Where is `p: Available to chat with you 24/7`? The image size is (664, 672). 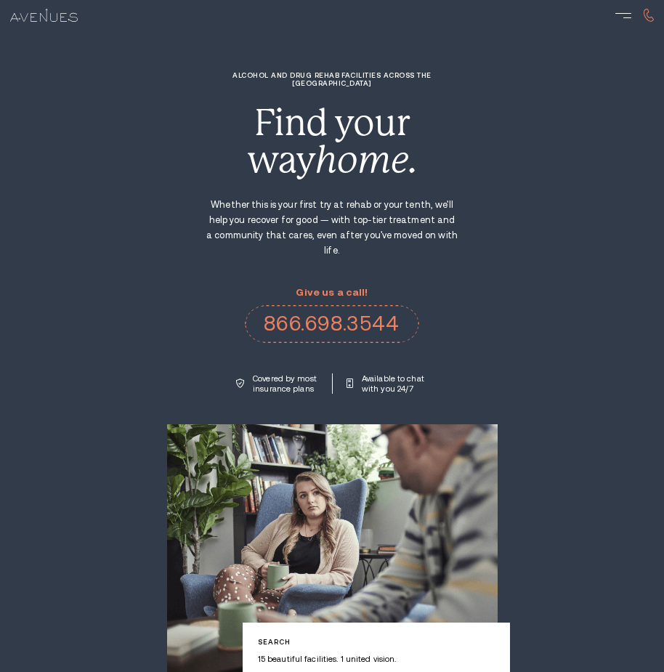 p: Available to chat with you 24/7 is located at coordinates (394, 383).